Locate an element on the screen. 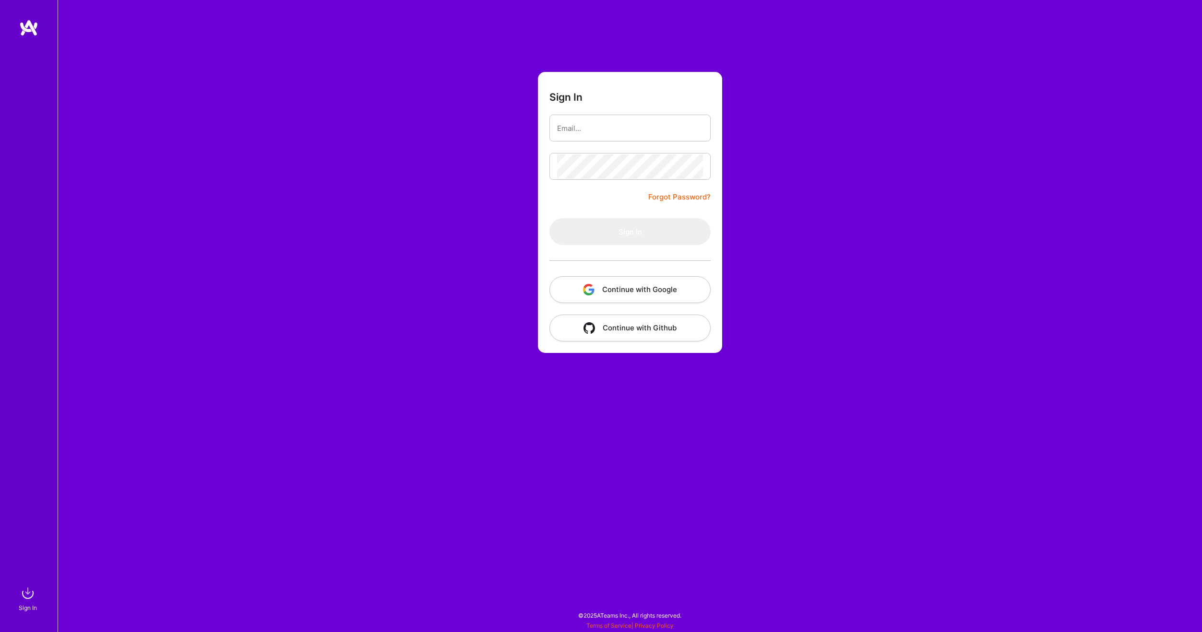 The width and height of the screenshot is (1202, 632). a: Privacy Policy is located at coordinates (654, 626).